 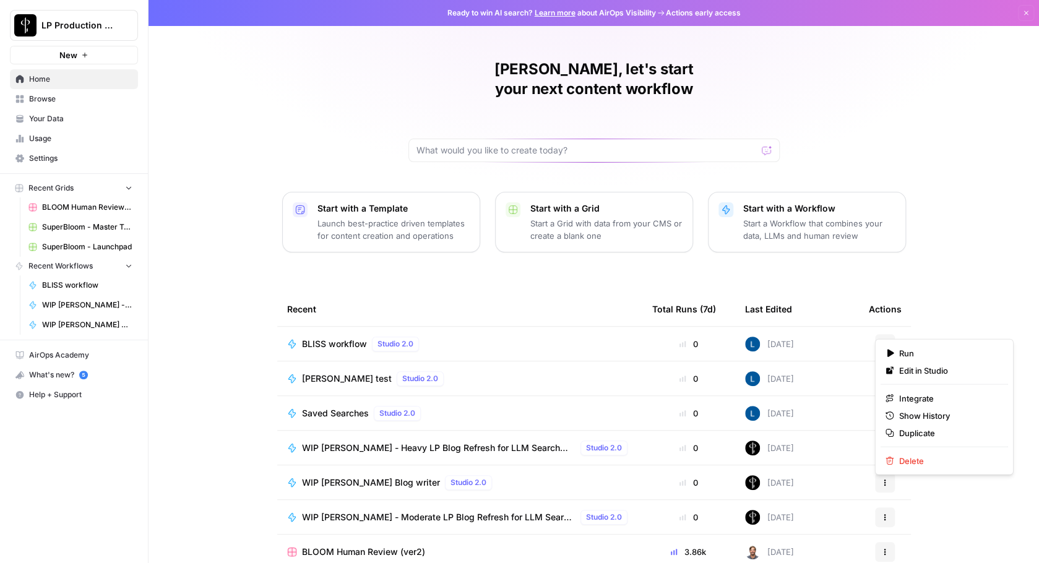 I want to click on span: Actions early access, so click(x=703, y=13).